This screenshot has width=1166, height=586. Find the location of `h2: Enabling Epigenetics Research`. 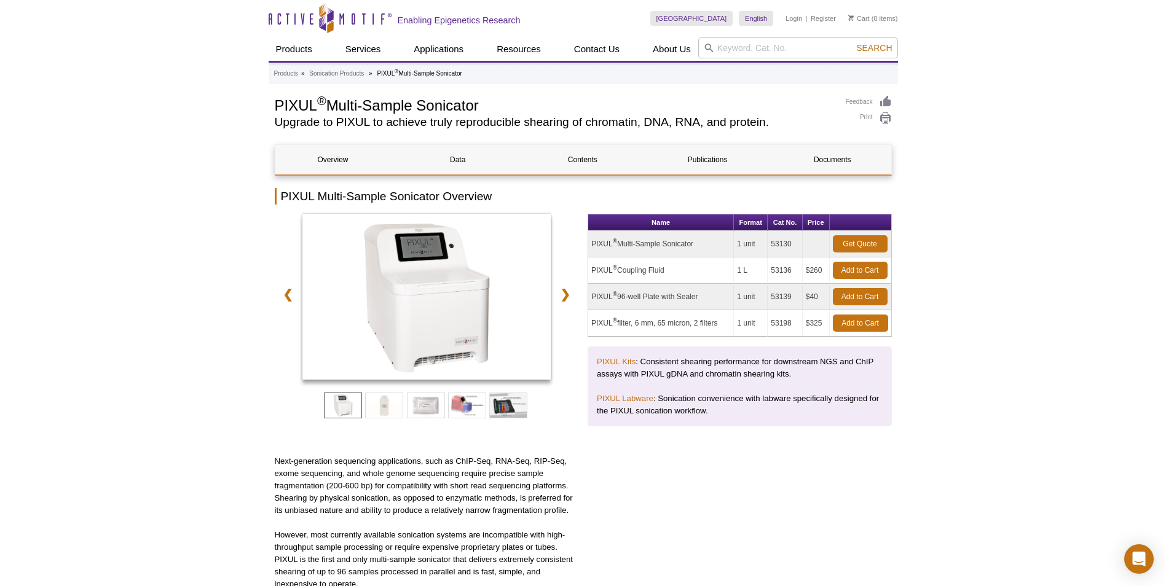

h2: Enabling Epigenetics Research is located at coordinates (459, 20).